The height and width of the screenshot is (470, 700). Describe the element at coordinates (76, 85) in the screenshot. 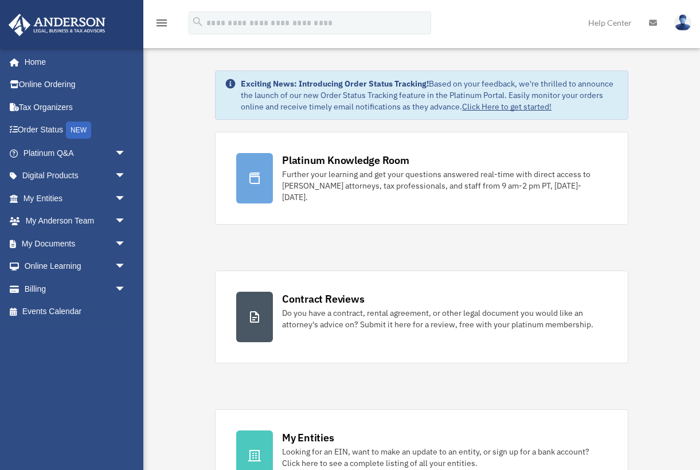

I see `a: Online Ordering` at that location.